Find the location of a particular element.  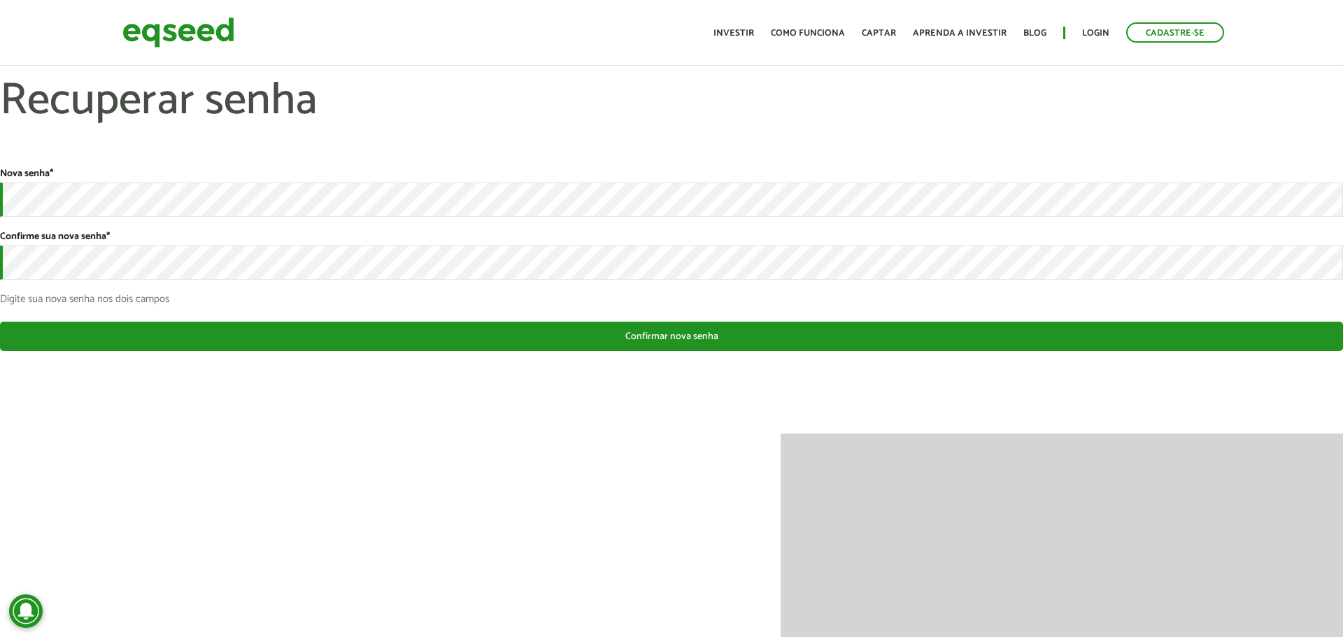

a: Cadastre-se is located at coordinates (1175, 32).